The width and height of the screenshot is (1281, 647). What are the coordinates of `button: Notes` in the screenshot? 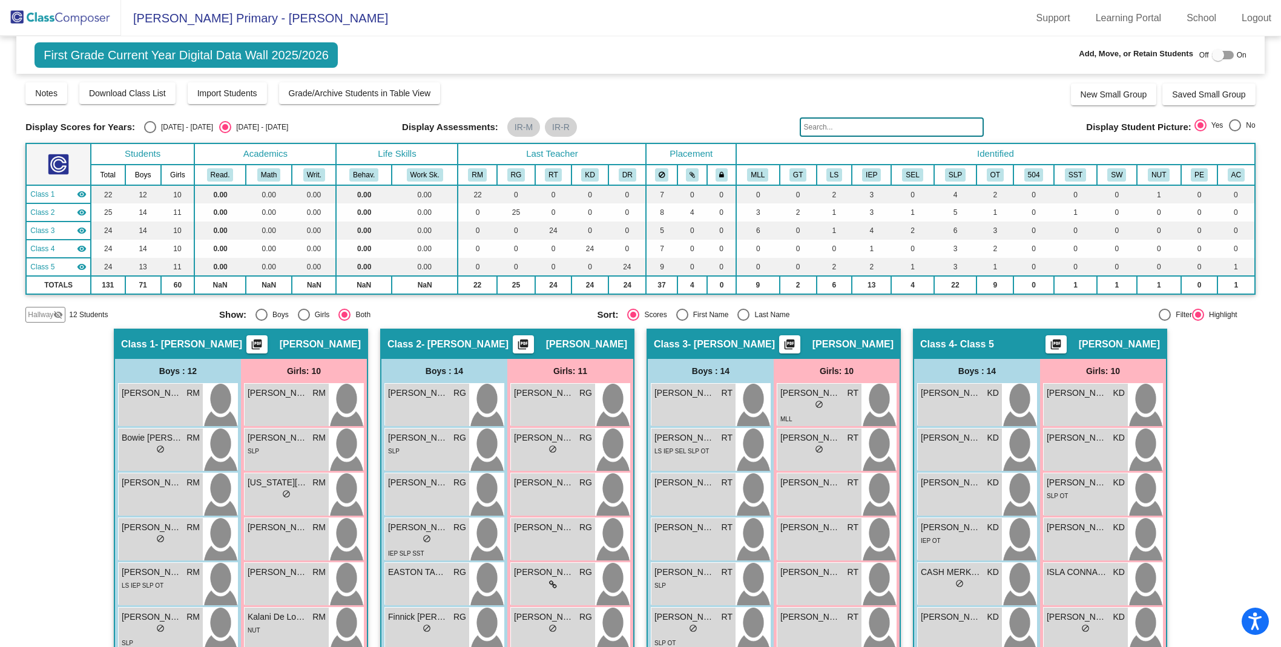 It's located at (46, 93).